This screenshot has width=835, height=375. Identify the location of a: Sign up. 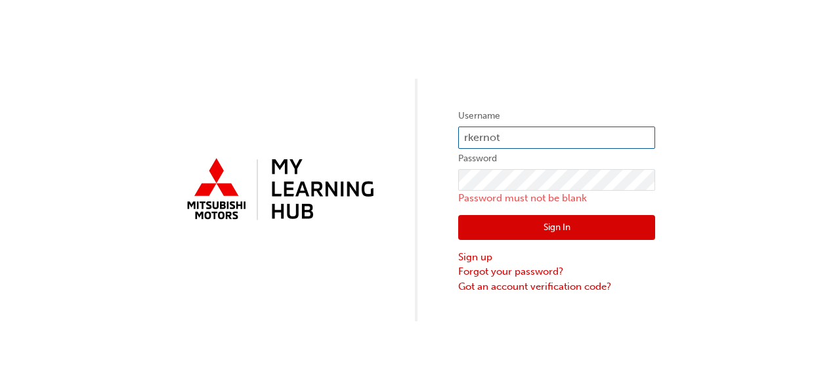
(557, 257).